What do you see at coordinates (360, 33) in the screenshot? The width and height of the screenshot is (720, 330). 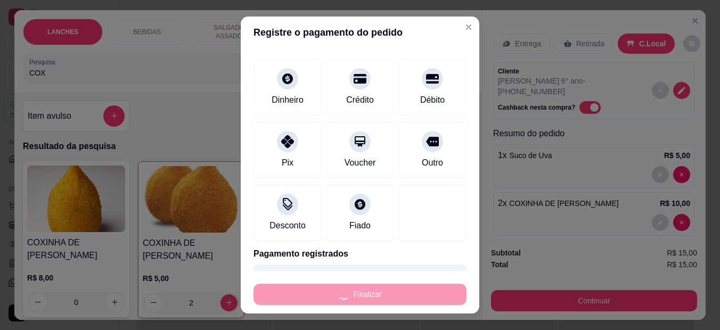 I see `header: Registre o pagamento do pedido` at bounding box center [360, 33].